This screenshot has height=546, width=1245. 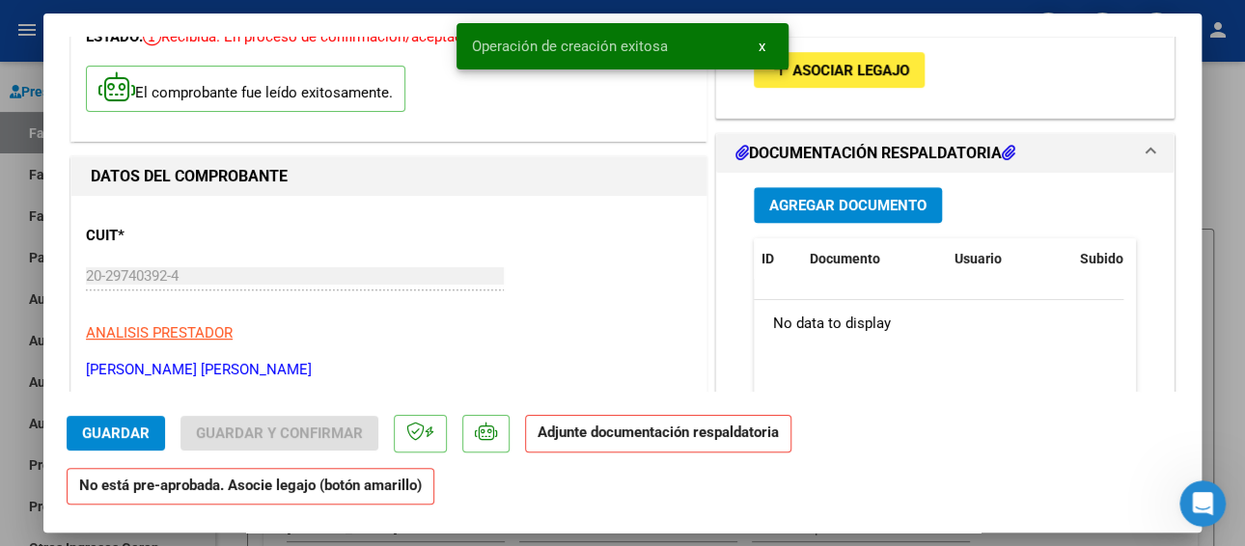 I want to click on span: ID, so click(x=767, y=259).